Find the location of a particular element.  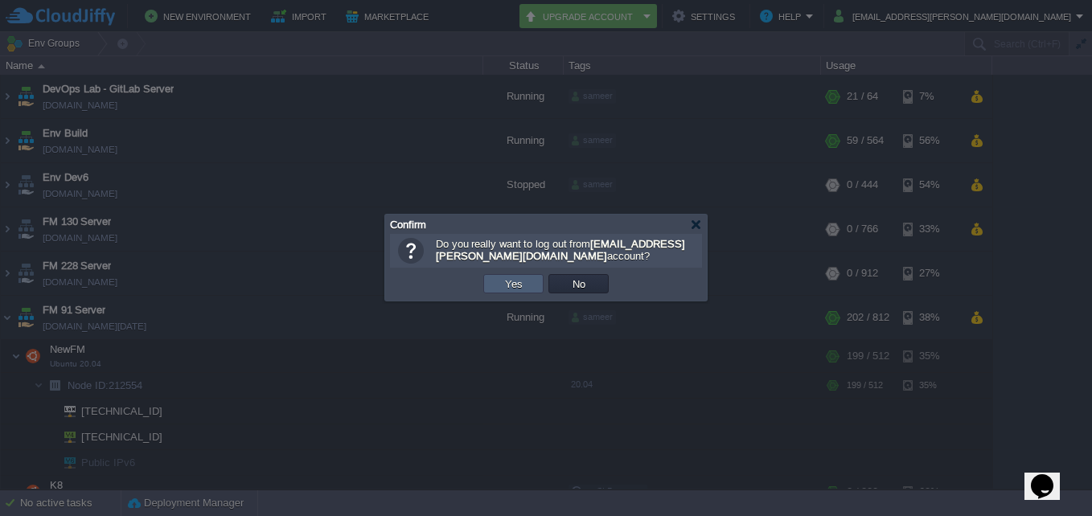

span: Confirm is located at coordinates (408, 224).